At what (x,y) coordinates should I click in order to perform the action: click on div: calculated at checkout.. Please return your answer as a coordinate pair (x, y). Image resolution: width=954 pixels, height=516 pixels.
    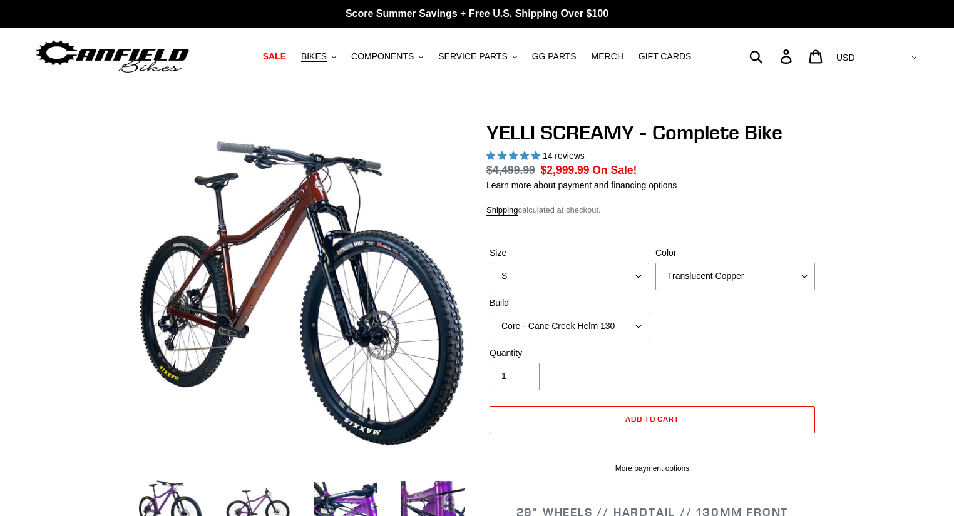
    Looking at the image, I should click on (652, 210).